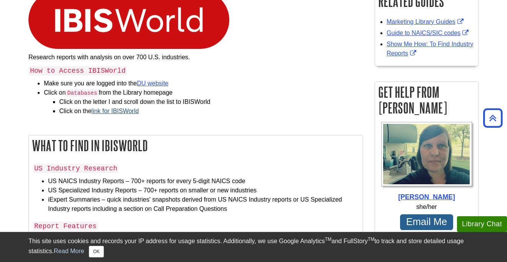 The height and width of the screenshot is (262, 507). Describe the element at coordinates (427, 207) in the screenshot. I see `div: she/her` at that location.